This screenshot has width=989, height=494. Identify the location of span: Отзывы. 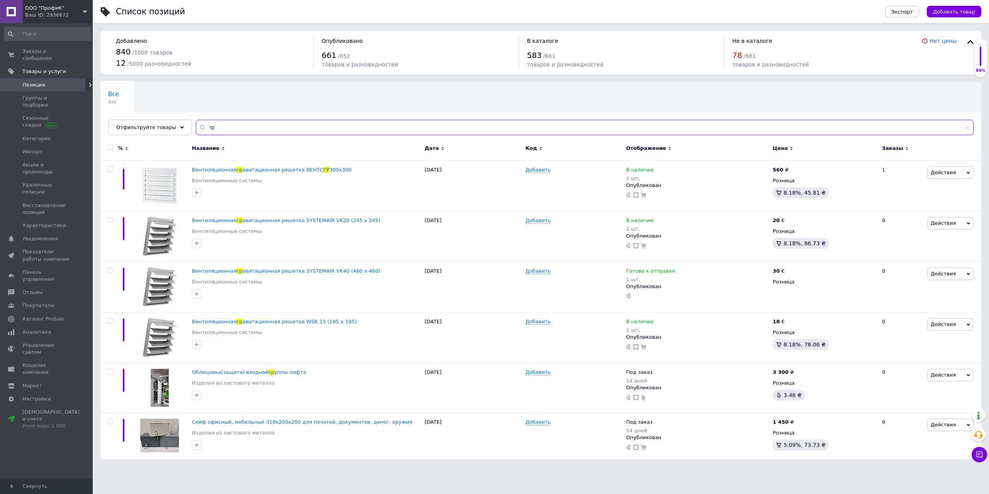
(32, 292).